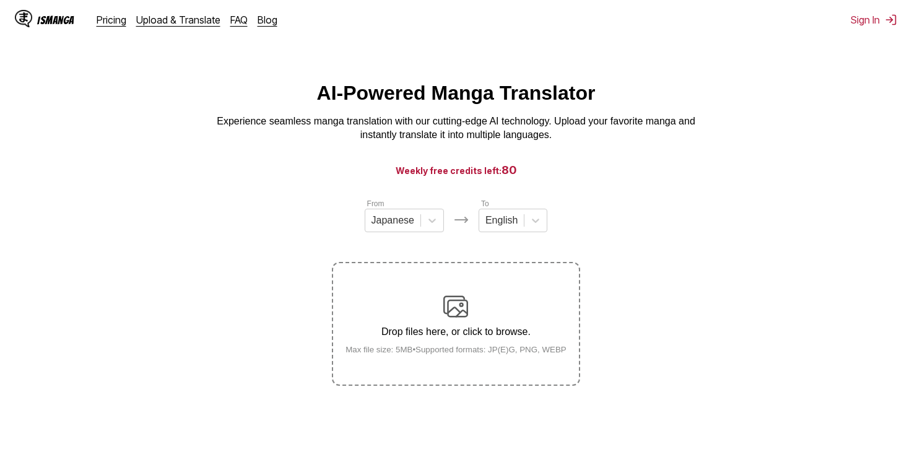 This screenshot has height=457, width=912. I want to click on img: Sign out, so click(891, 20).